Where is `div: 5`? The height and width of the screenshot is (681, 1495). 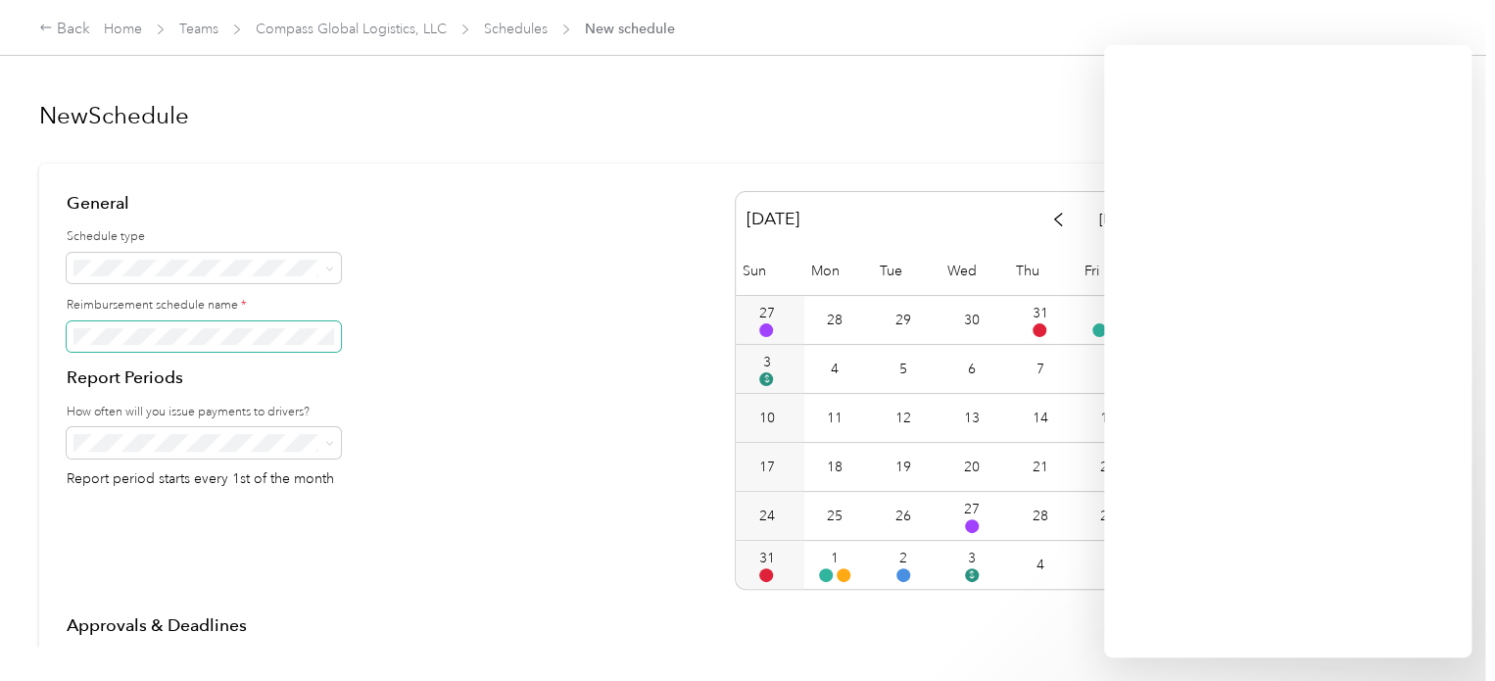 div: 5 is located at coordinates (903, 368).